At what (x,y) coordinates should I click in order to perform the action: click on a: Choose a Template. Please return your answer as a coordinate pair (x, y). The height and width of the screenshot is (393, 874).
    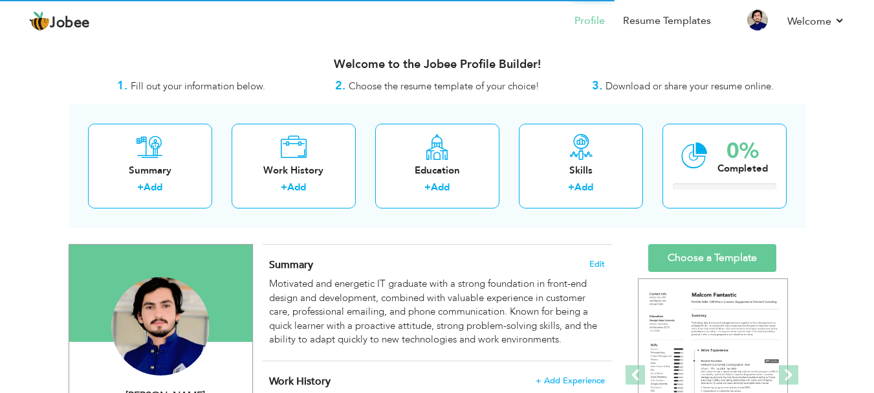
    Looking at the image, I should click on (712, 258).